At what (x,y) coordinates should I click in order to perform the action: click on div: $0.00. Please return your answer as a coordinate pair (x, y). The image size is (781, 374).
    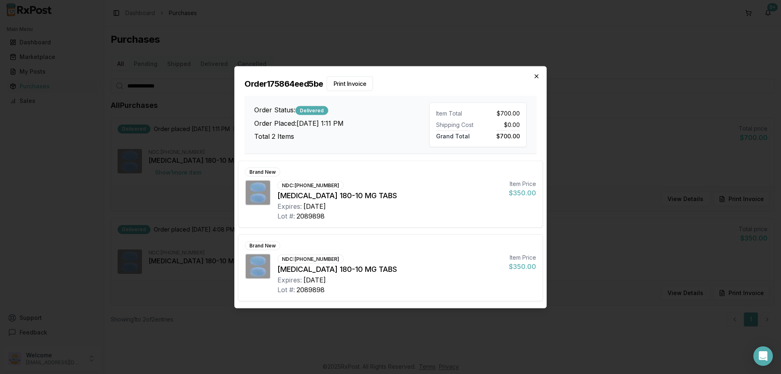
    Looking at the image, I should click on (500, 125).